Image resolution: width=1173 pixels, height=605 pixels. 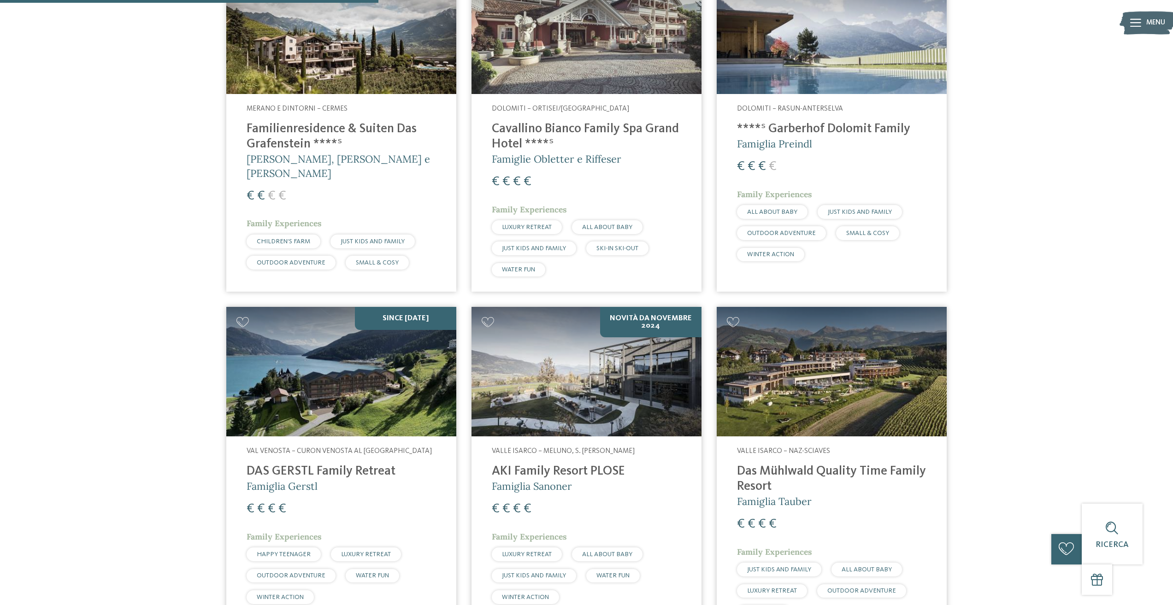 I want to click on span: Famiglia Preindl, so click(x=774, y=144).